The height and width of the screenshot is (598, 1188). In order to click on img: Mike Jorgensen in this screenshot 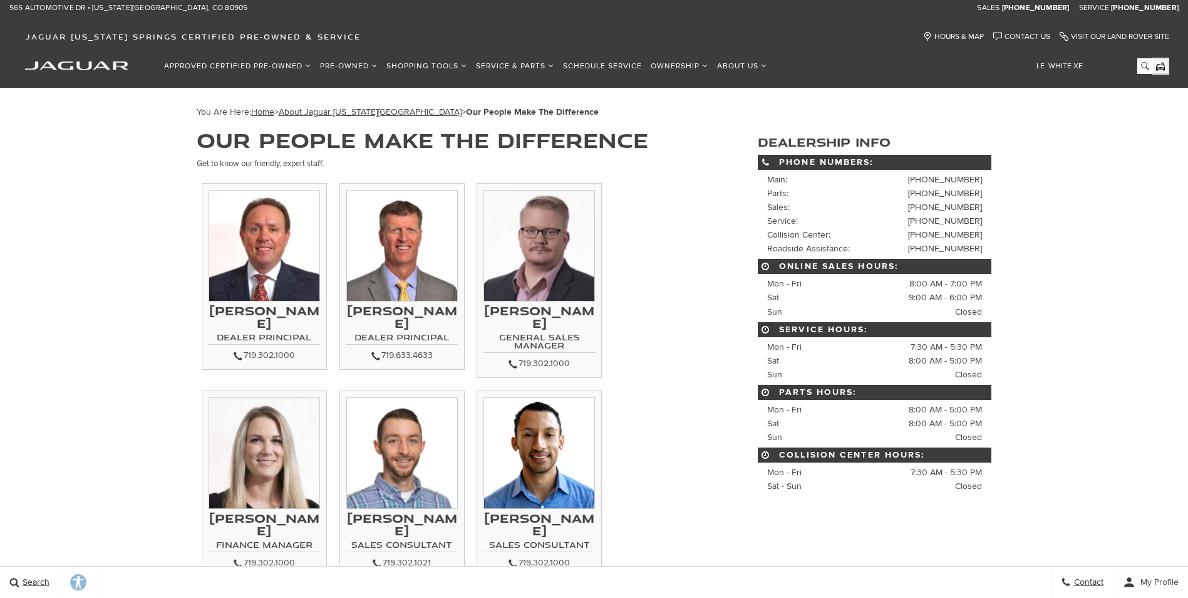, I will do `click(402, 246)`.